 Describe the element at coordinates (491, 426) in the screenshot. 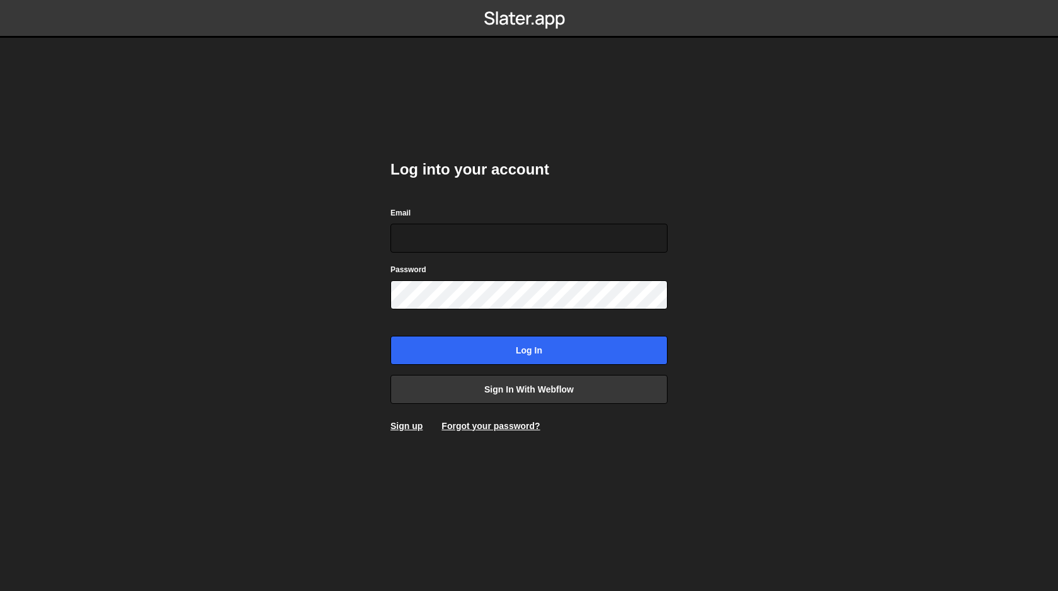

I see `a: Forgot your password?` at that location.